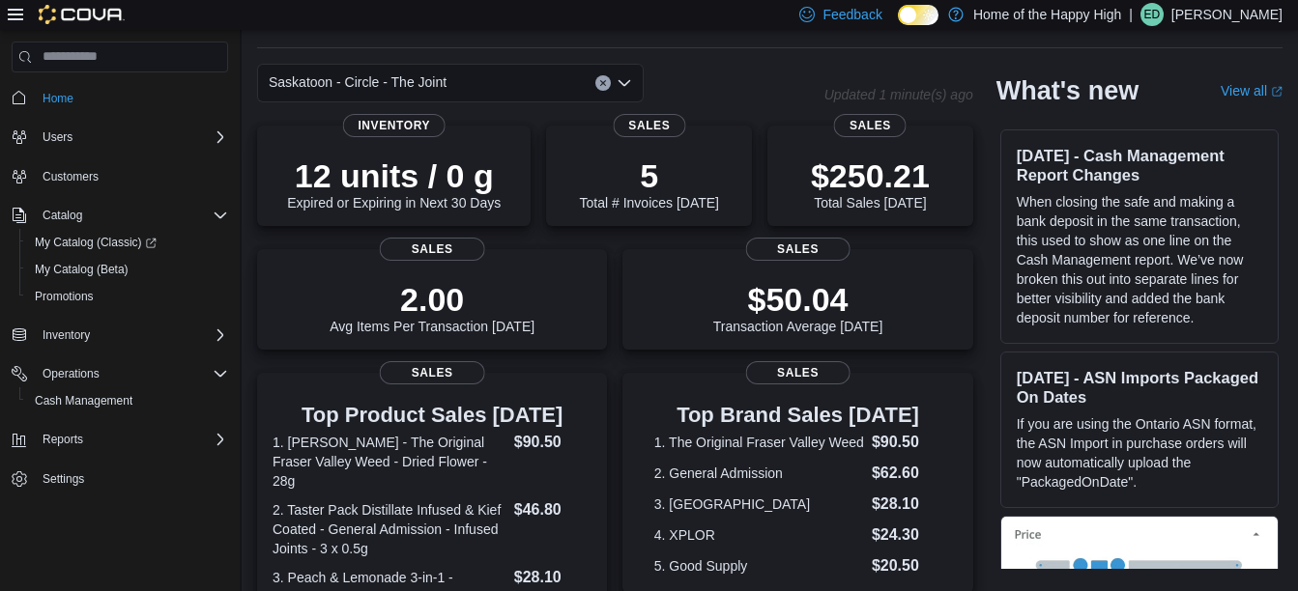 The height and width of the screenshot is (591, 1298). What do you see at coordinates (432, 300) in the screenshot?
I see `p: 2.00` at bounding box center [432, 300].